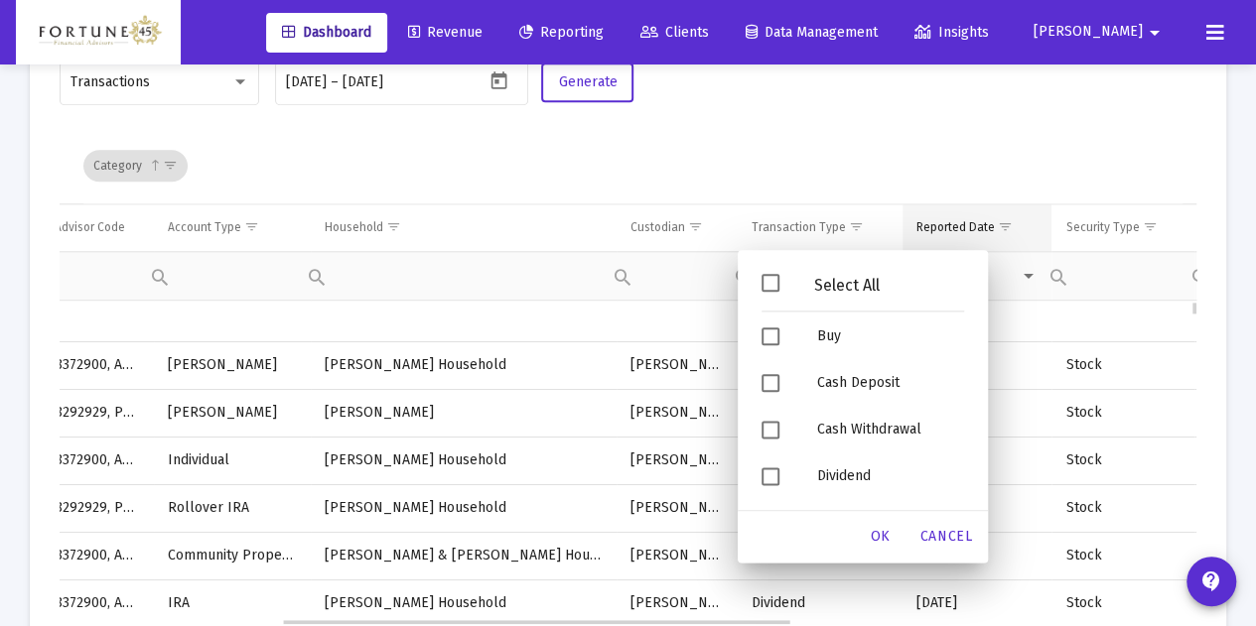  I want to click on a: Dashboard, so click(327, 33).